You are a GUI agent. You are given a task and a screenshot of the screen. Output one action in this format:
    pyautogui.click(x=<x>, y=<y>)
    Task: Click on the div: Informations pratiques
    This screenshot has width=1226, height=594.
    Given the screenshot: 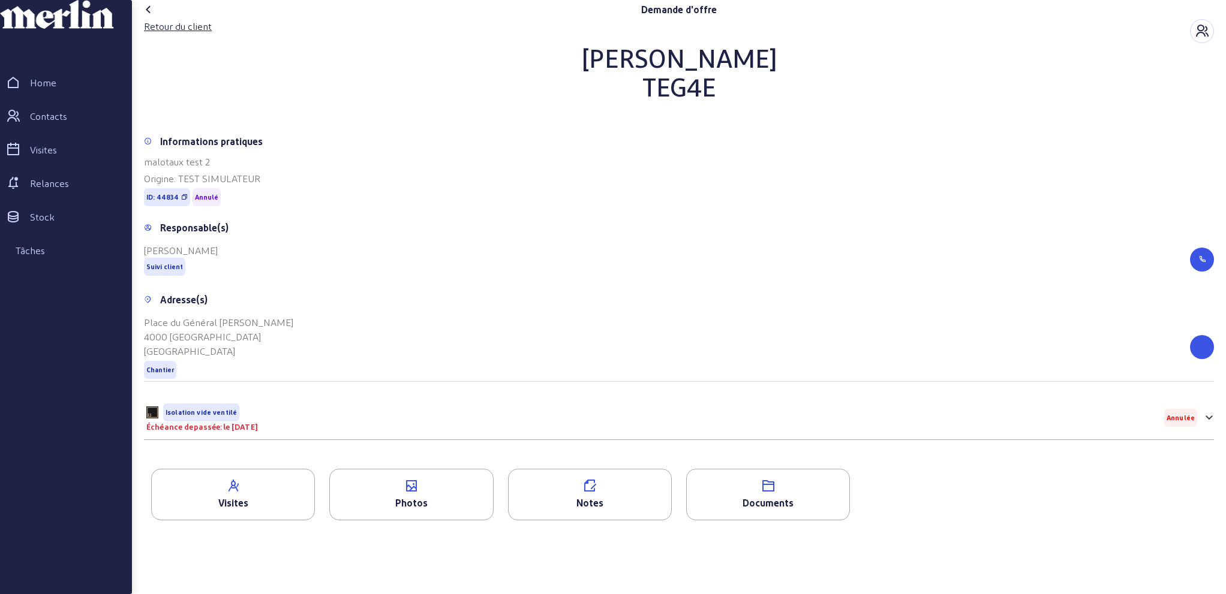 What is the action you would take?
    pyautogui.click(x=211, y=142)
    